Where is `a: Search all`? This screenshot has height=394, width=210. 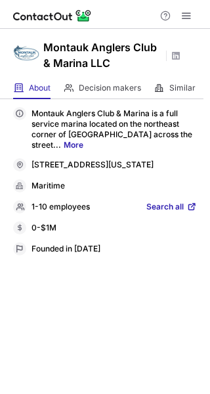 a: Search all is located at coordinates (172, 208).